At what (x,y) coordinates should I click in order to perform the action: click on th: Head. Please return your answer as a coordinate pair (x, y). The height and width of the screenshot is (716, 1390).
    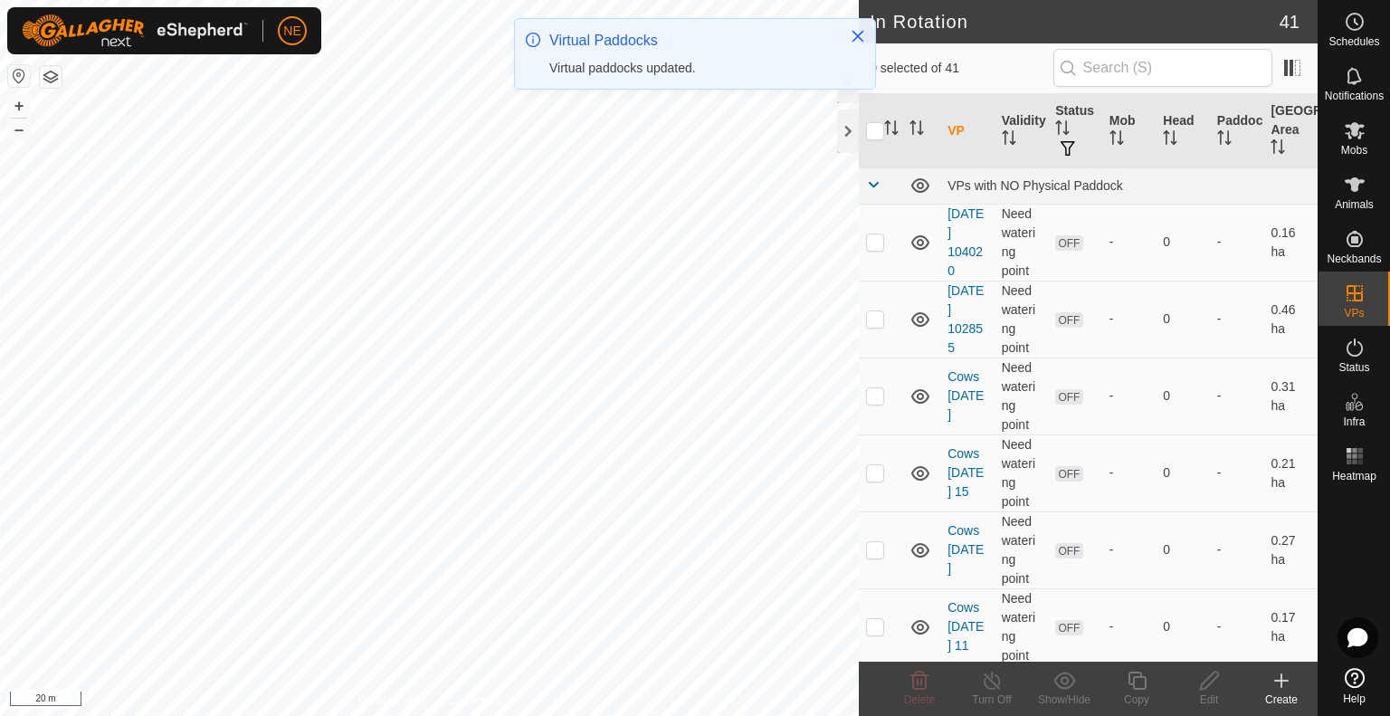
    Looking at the image, I should click on (1183, 131).